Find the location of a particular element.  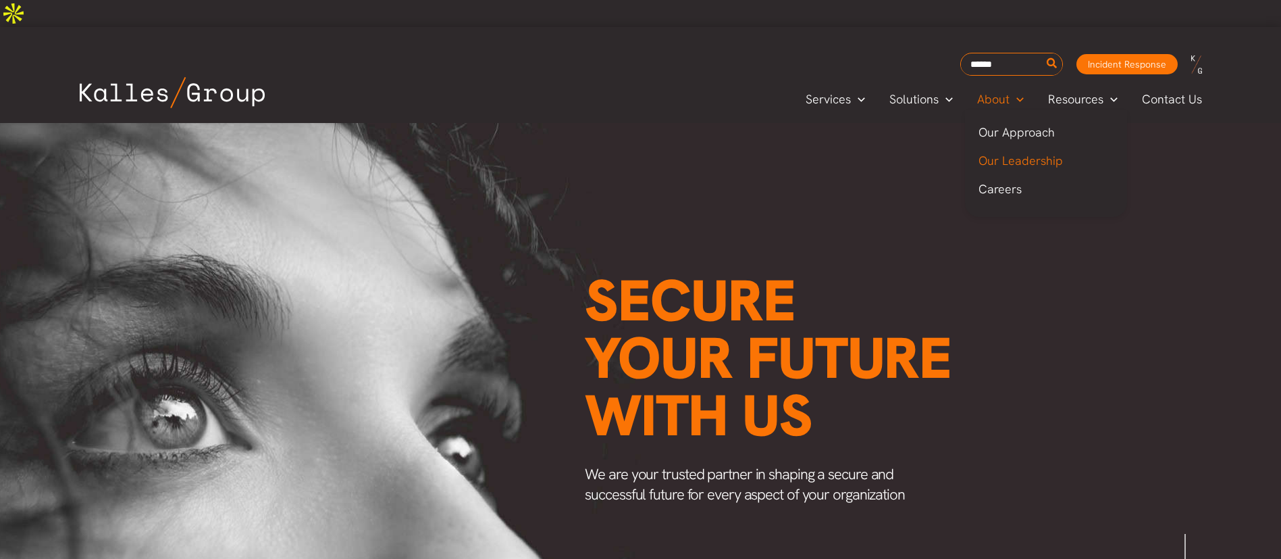

button: Search is located at coordinates (1052, 64).